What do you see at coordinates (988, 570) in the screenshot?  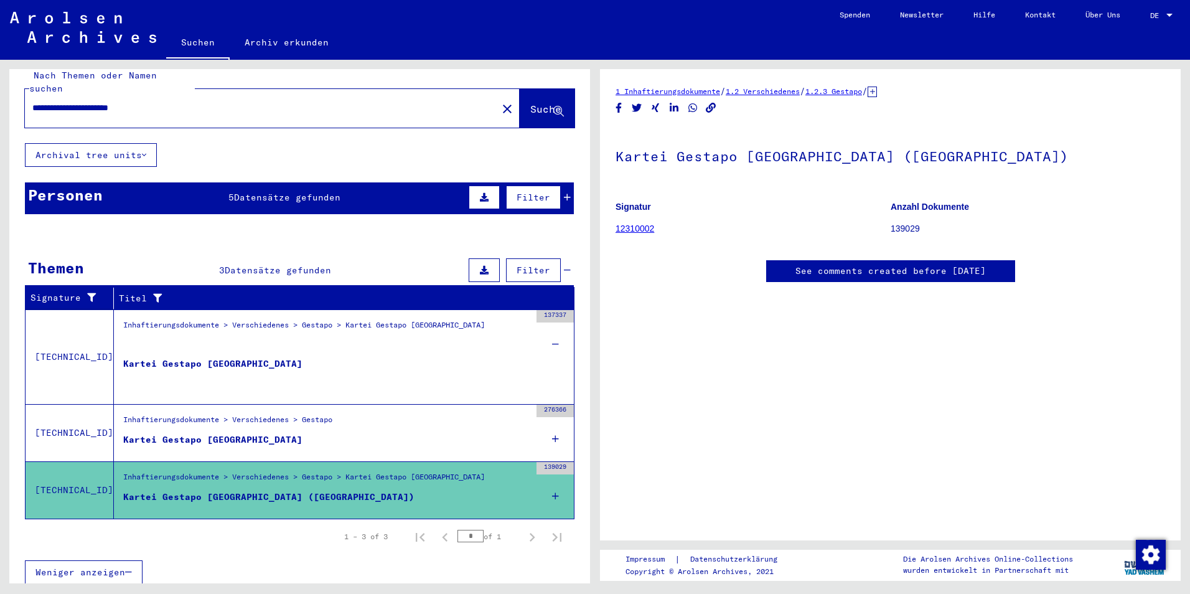 I see `p: wurden entwickelt in Partnerschaft mit` at bounding box center [988, 570].